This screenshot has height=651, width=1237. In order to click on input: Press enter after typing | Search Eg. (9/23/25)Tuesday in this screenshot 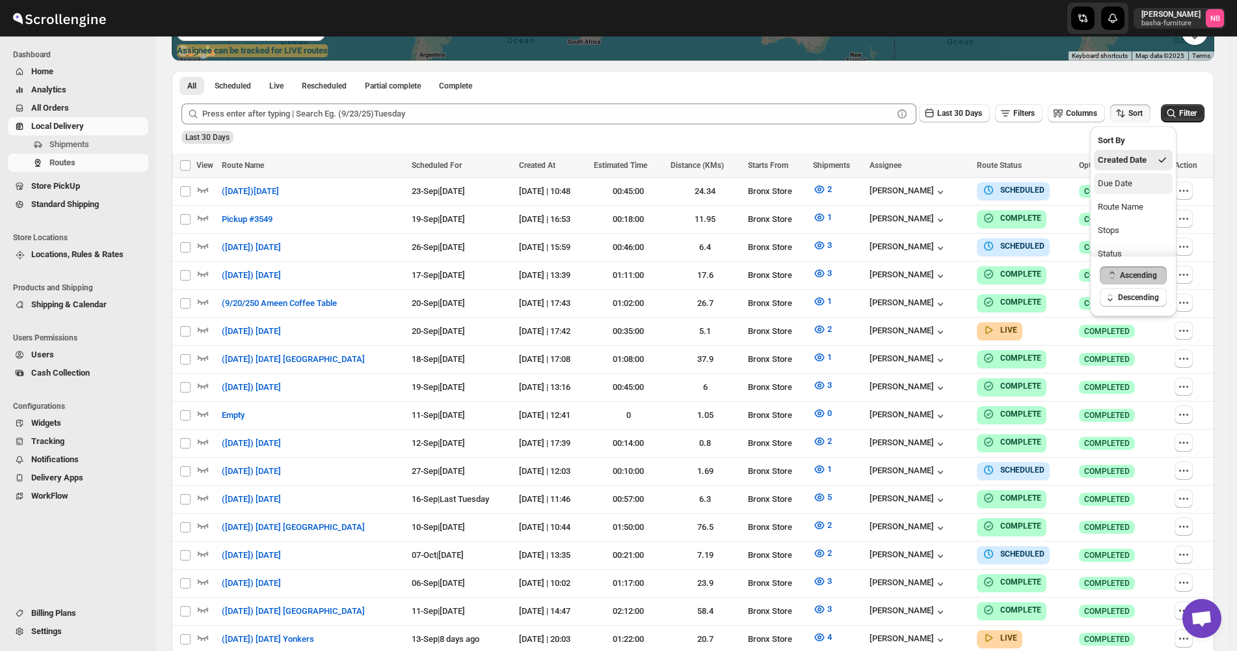, I will do `click(548, 114)`.